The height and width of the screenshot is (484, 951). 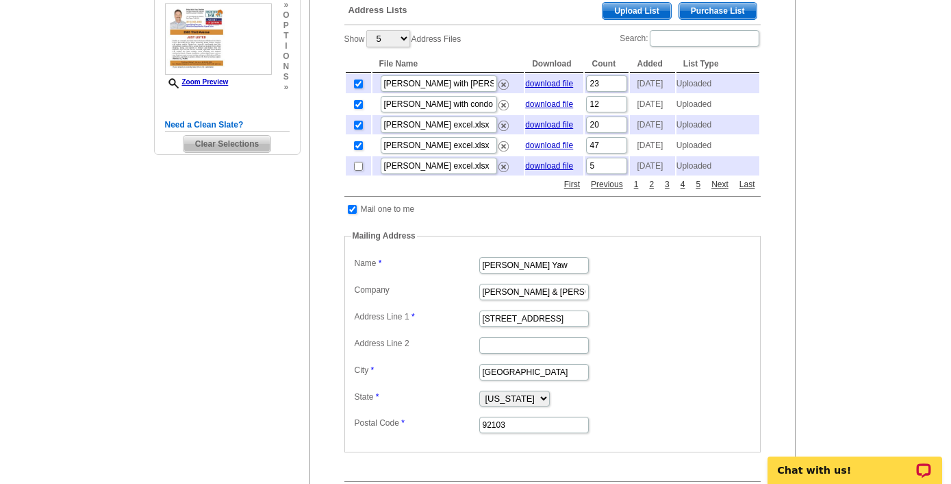 What do you see at coordinates (698, 184) in the screenshot?
I see `a: 5` at bounding box center [698, 184].